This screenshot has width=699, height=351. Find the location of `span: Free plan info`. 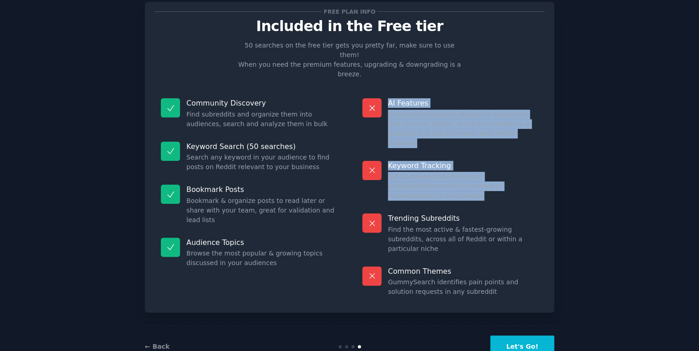

span: Free plan info is located at coordinates (350, 11).